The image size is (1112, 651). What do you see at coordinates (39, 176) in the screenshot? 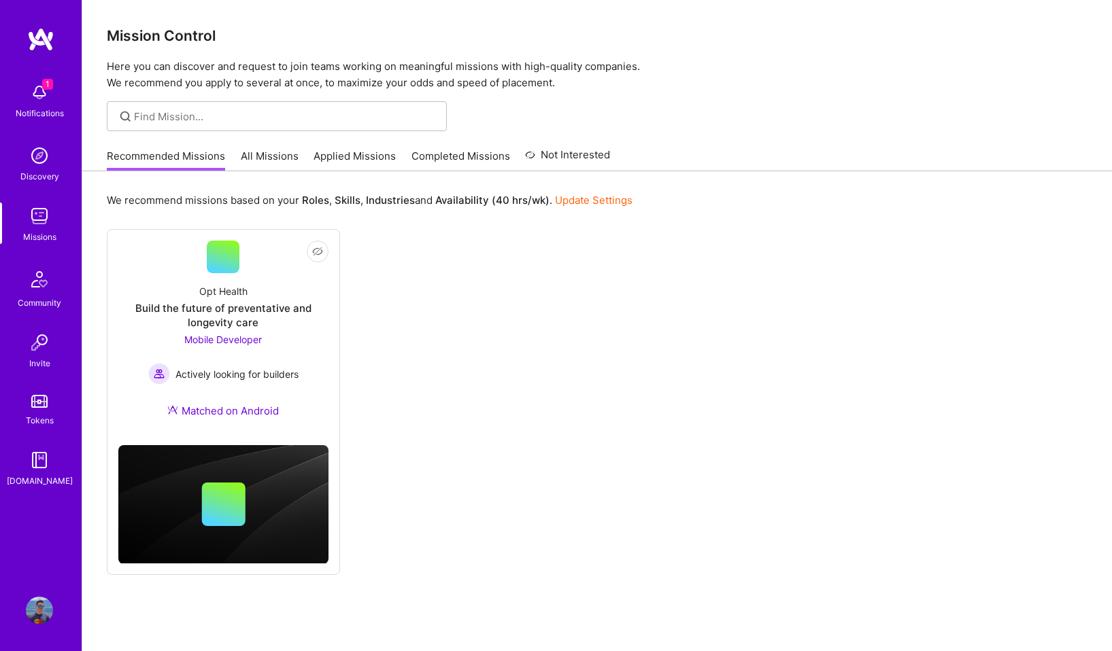
I see `div: Discovery` at bounding box center [39, 176].